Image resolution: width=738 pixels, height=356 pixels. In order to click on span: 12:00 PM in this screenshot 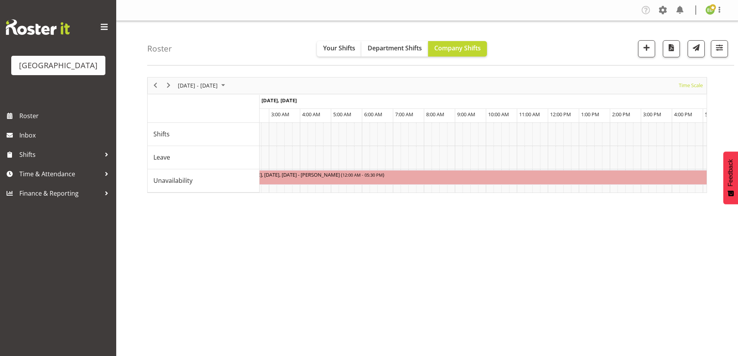, I will do `click(561, 114)`.